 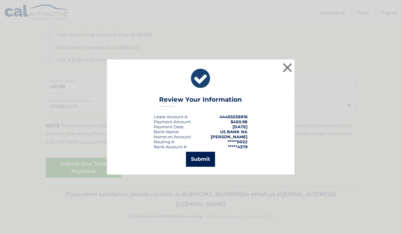 I want to click on strong: 44455538816, so click(x=233, y=116).